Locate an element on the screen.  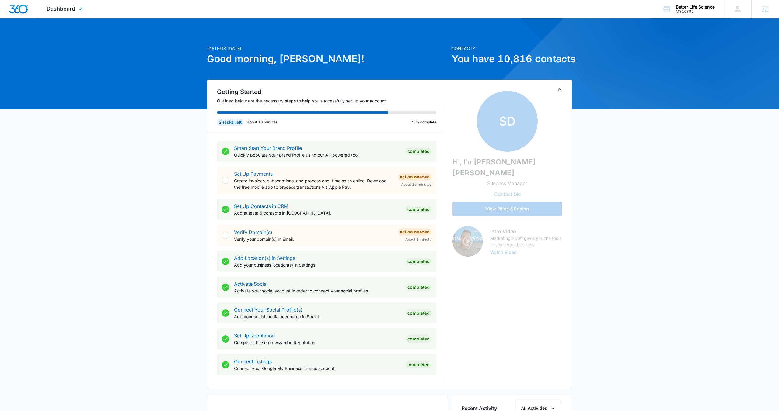
p: Marketing 360® gives you the tools to scale your business. is located at coordinates (526, 242).